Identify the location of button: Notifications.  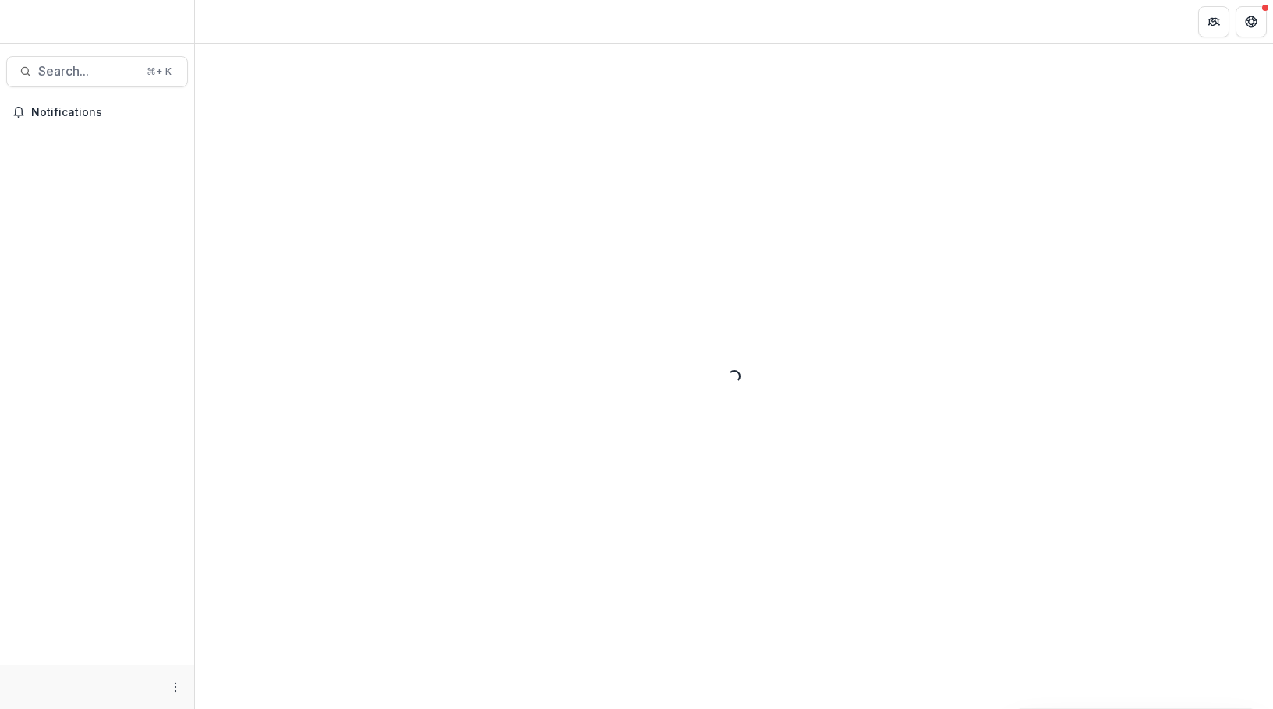
(97, 112).